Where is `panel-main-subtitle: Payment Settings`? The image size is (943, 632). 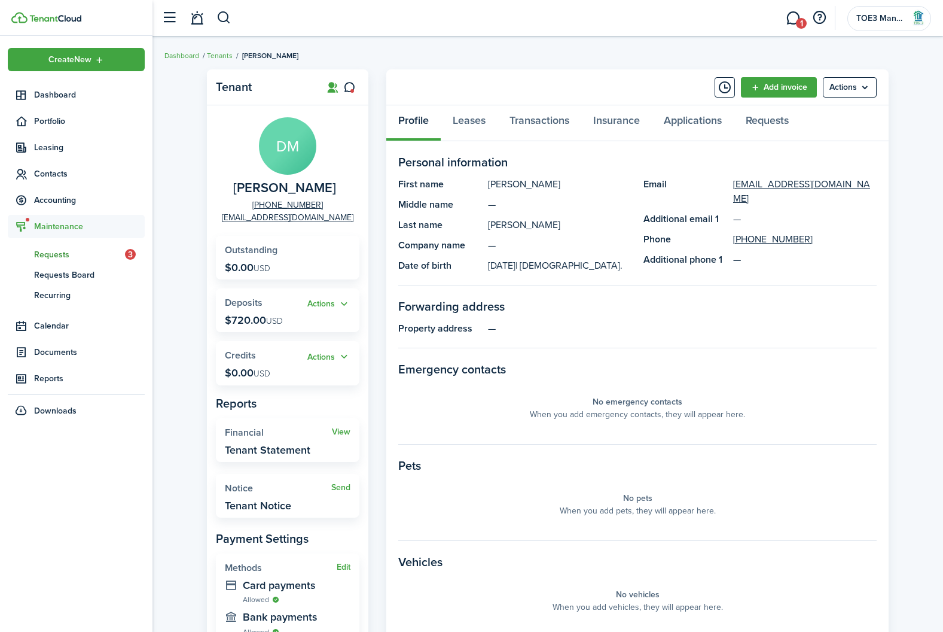
panel-main-subtitle: Payment Settings is located at coordinates (288, 538).